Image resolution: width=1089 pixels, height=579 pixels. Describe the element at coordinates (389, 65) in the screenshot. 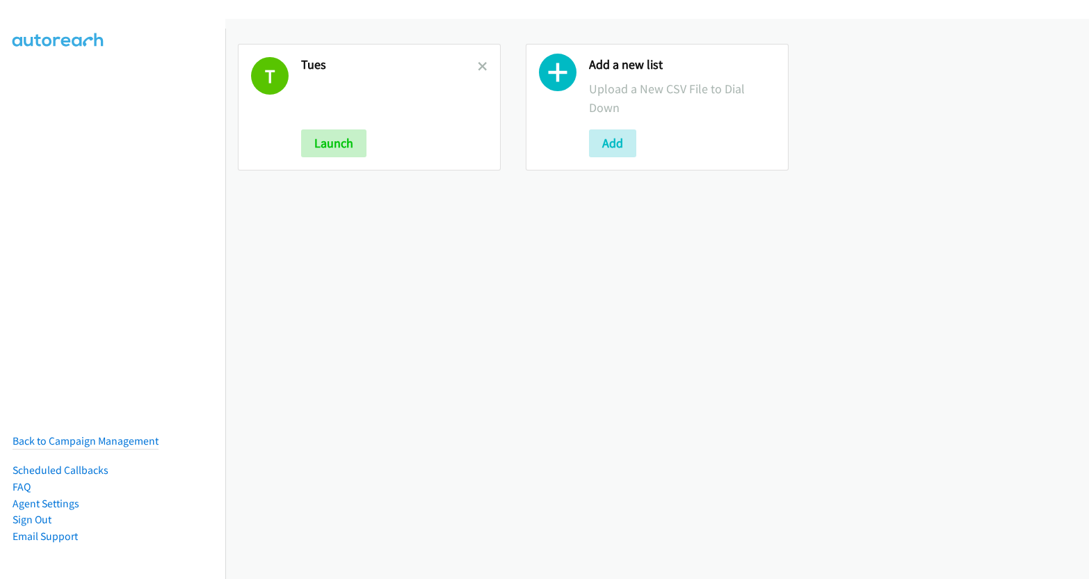

I see `h2: Tues` at that location.